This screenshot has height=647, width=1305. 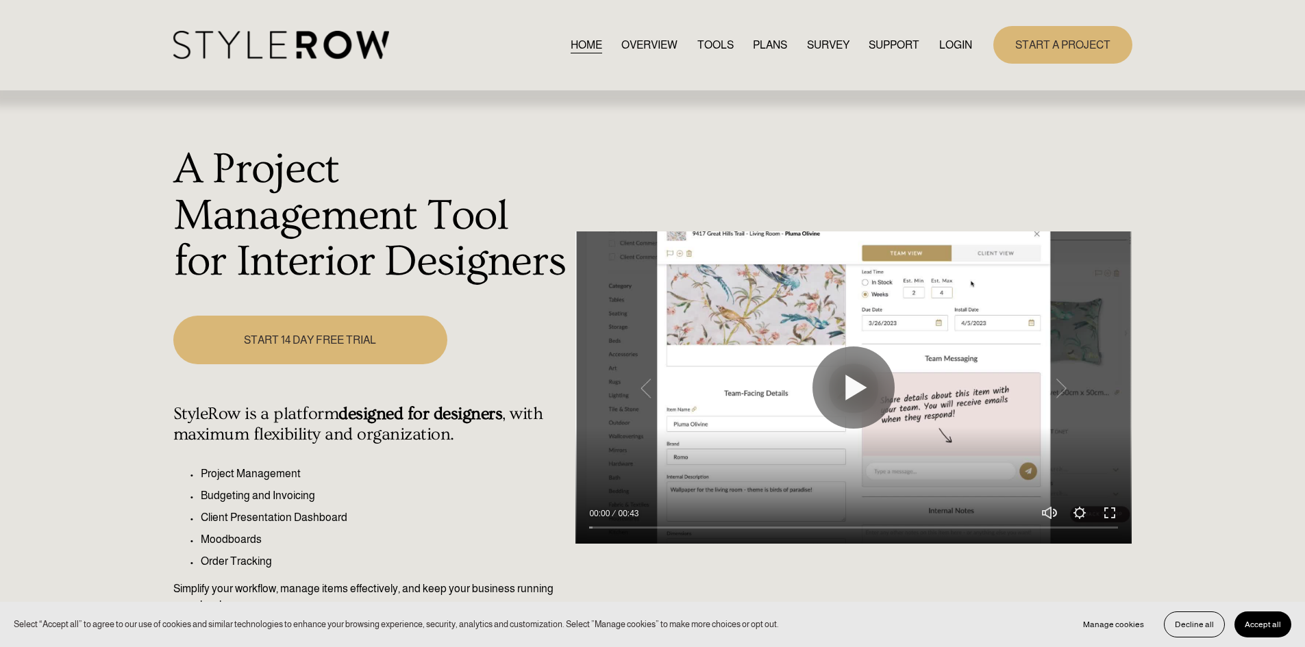 I want to click on div: Duration, so click(x=627, y=514).